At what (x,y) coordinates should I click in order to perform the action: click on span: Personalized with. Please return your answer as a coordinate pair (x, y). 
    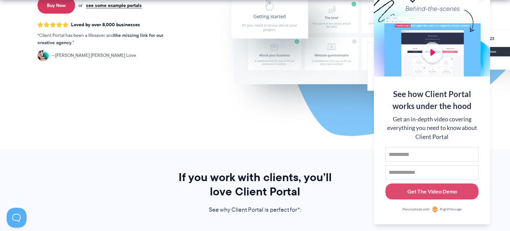
    Looking at the image, I should click on (416, 209).